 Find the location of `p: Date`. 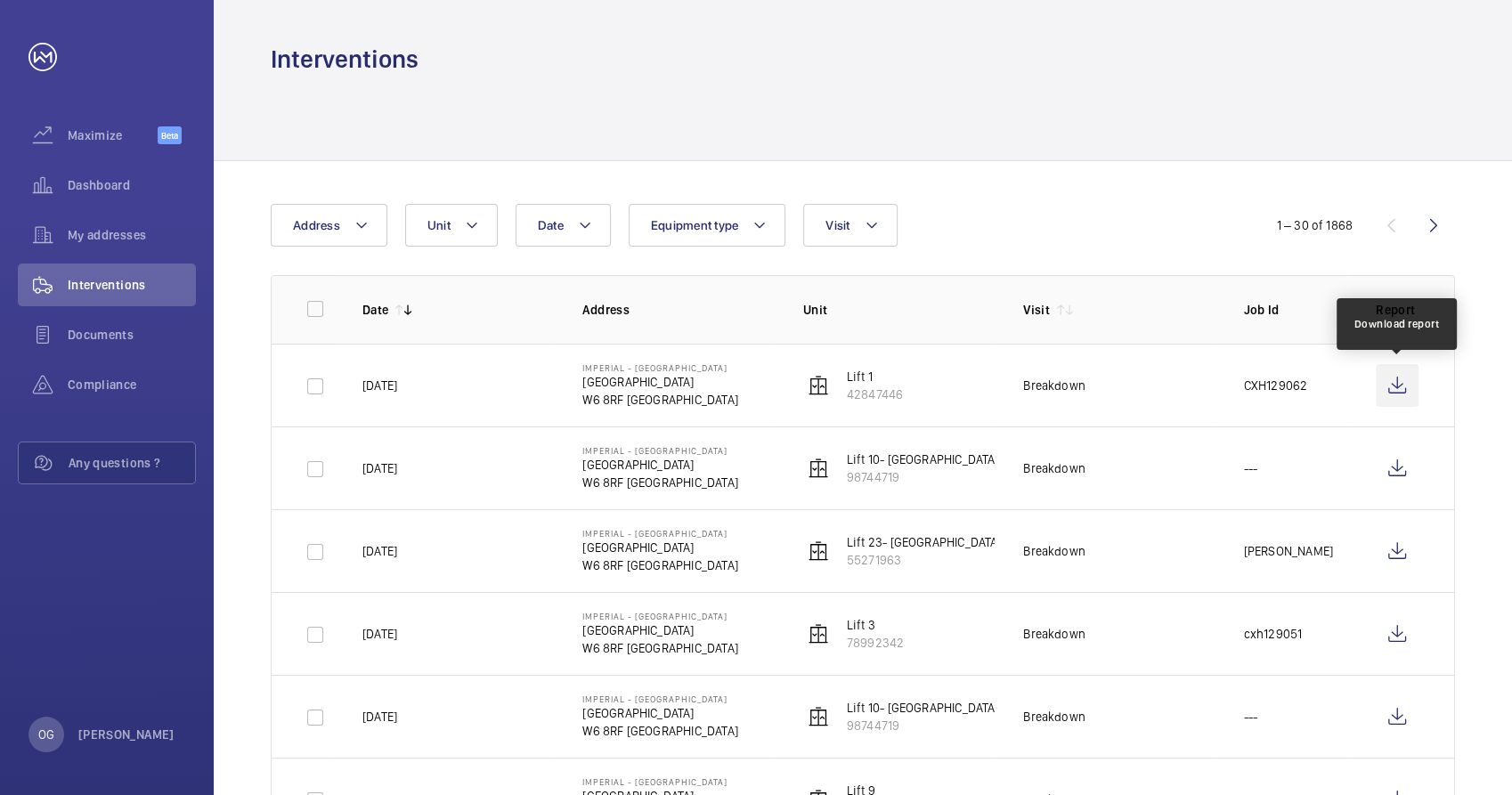

p: Date is located at coordinates (375, 309).